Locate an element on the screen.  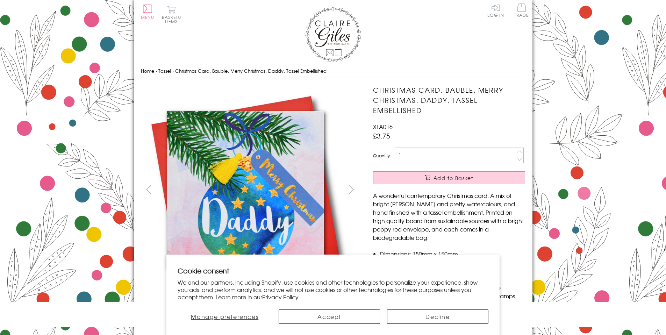
a: Privacy Policy is located at coordinates (280, 297).